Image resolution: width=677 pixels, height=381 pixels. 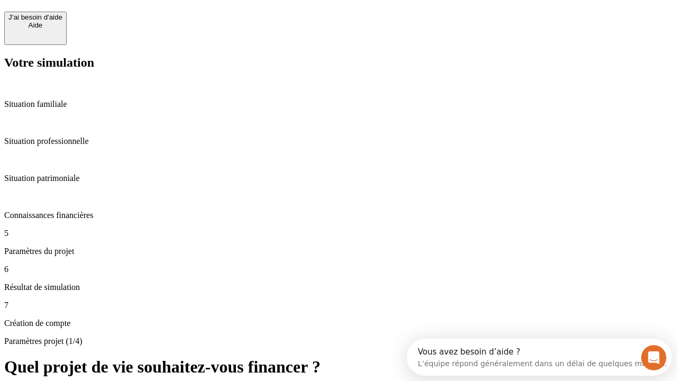 What do you see at coordinates (338, 323) in the screenshot?
I see `p: Création de compte` at bounding box center [338, 323].